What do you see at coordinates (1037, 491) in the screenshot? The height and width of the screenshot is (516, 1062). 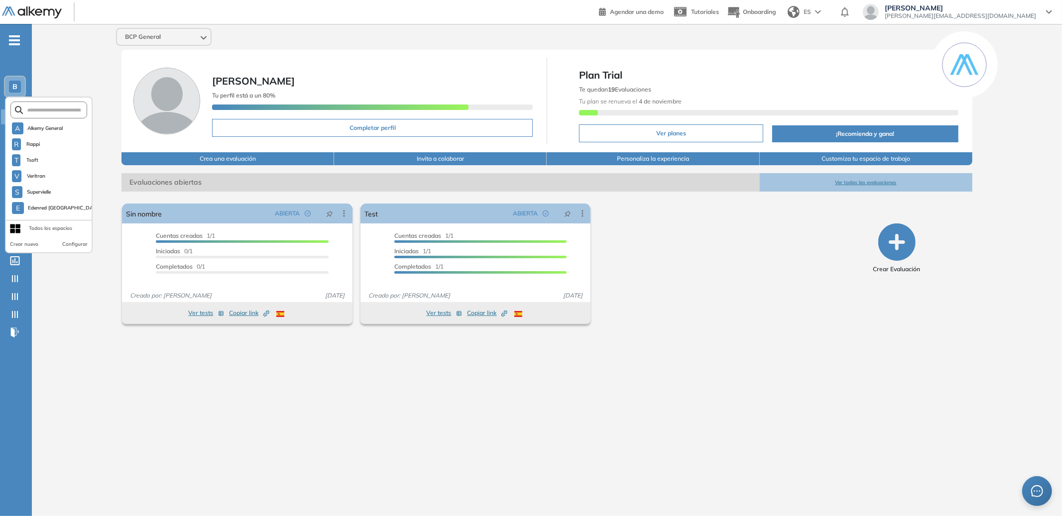 I see `span: message` at bounding box center [1037, 491].